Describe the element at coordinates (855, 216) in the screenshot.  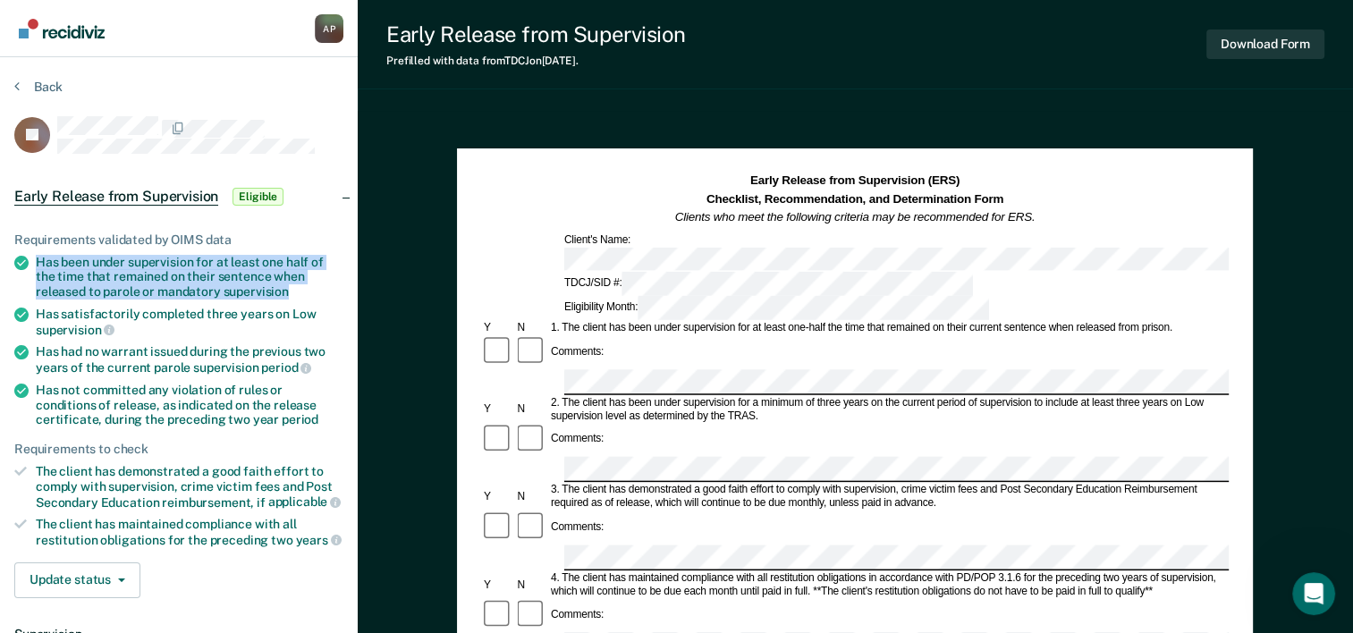
I see `em: Clients who meet the following criteria may be recommended for ERS.` at that location.